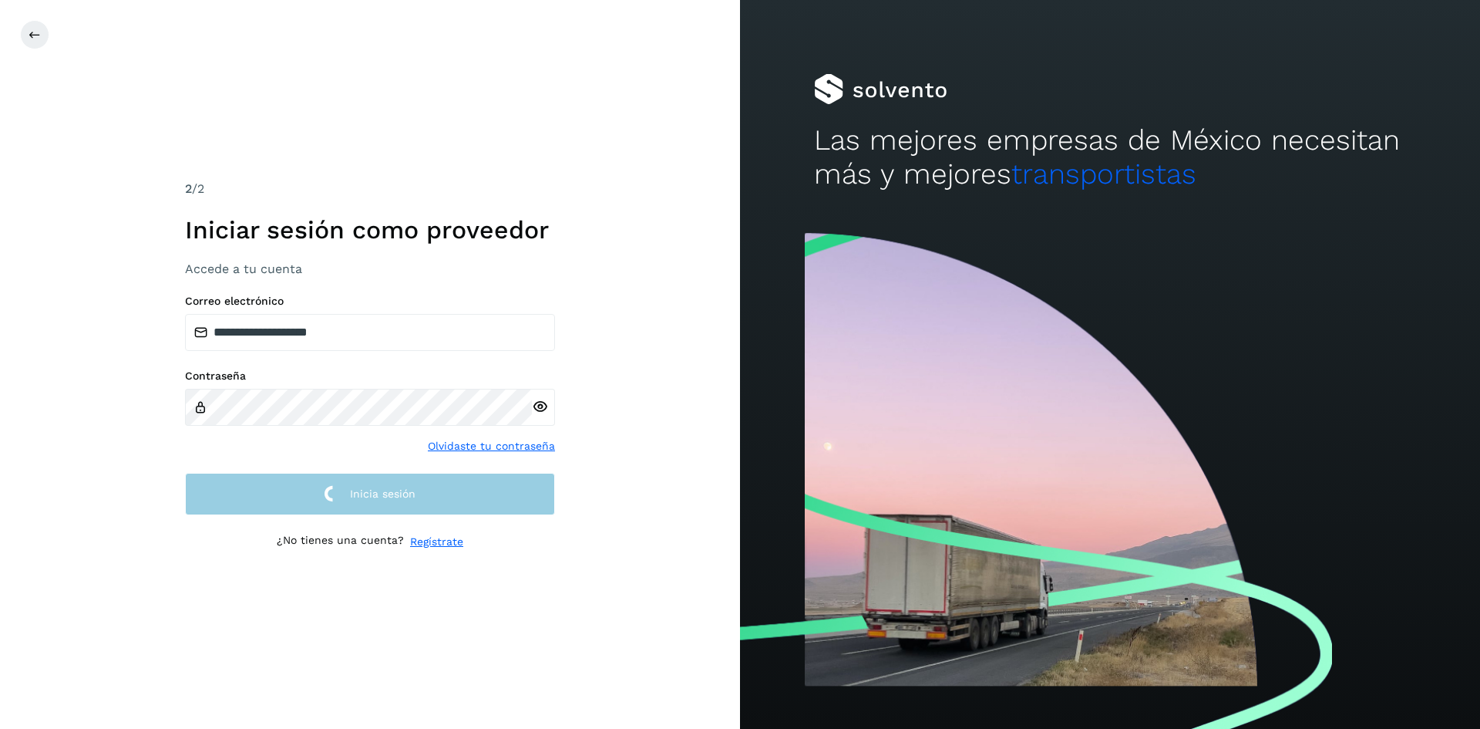 The image size is (1480, 729). I want to click on a: Olvidaste tu contraseña, so click(491, 446).